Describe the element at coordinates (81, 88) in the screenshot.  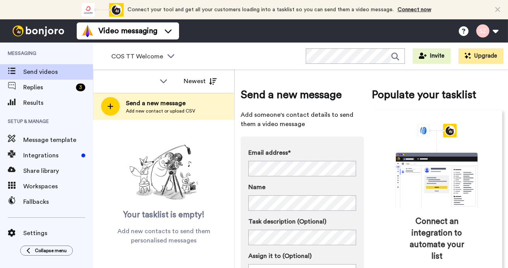
I see `div: 3` at that location.